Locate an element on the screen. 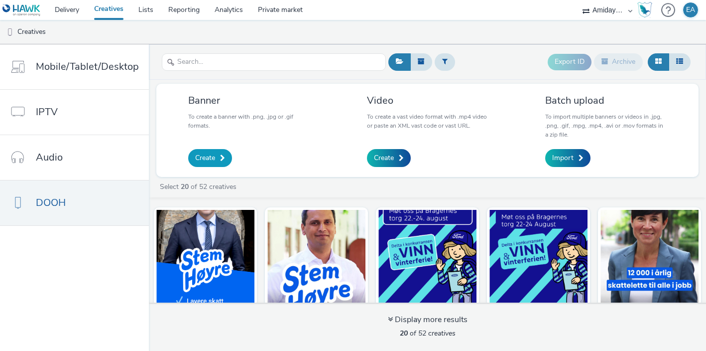  h3: Video is located at coordinates (428, 100).